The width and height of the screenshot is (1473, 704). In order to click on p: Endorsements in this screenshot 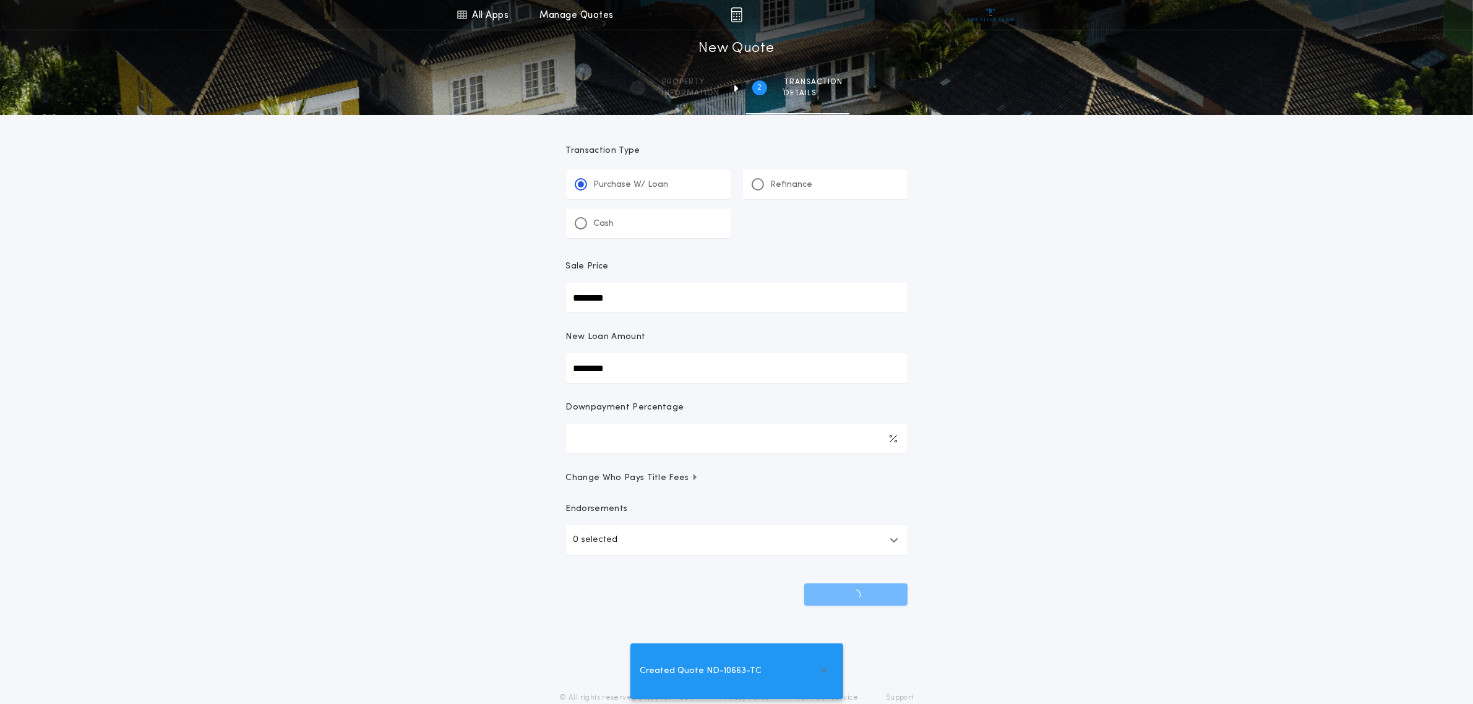, I will do `click(737, 509)`.